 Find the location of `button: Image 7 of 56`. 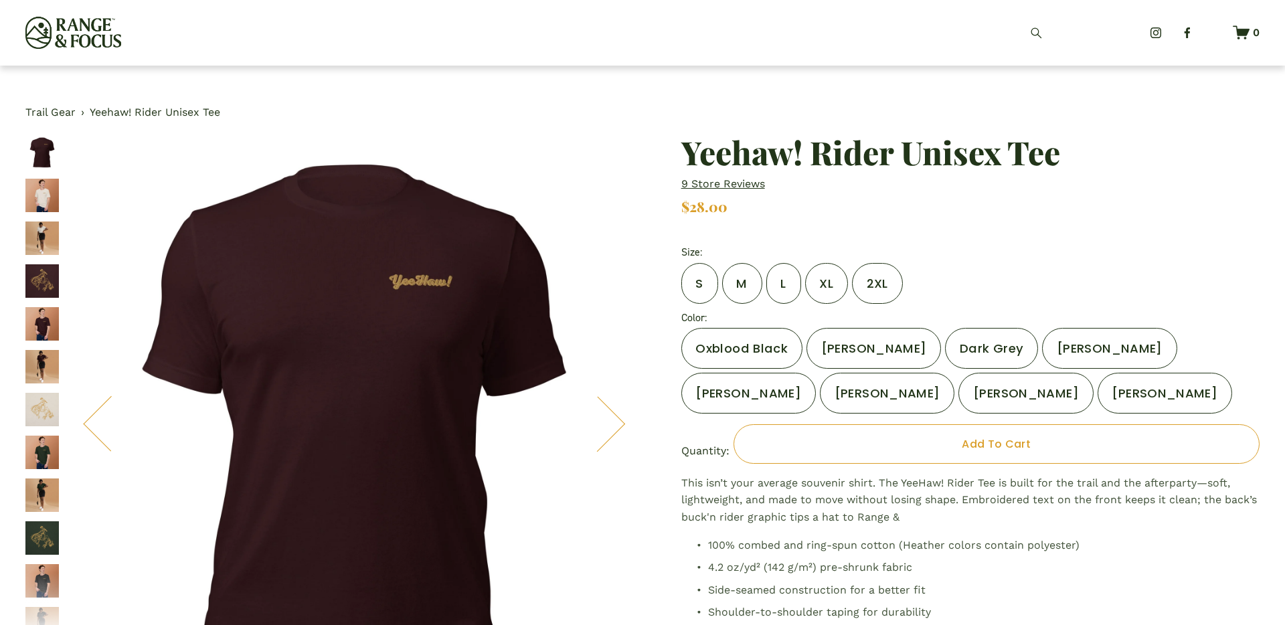

button: Image 7 of 56 is located at coordinates (42, 411).